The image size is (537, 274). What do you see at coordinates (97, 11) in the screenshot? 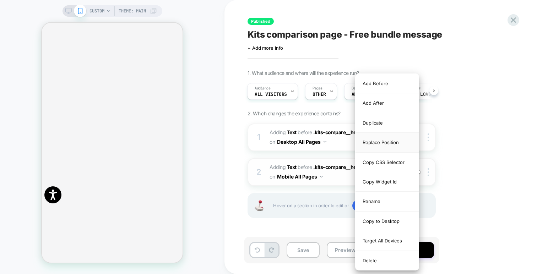
I see `span: CUSTOM` at bounding box center [97, 11].